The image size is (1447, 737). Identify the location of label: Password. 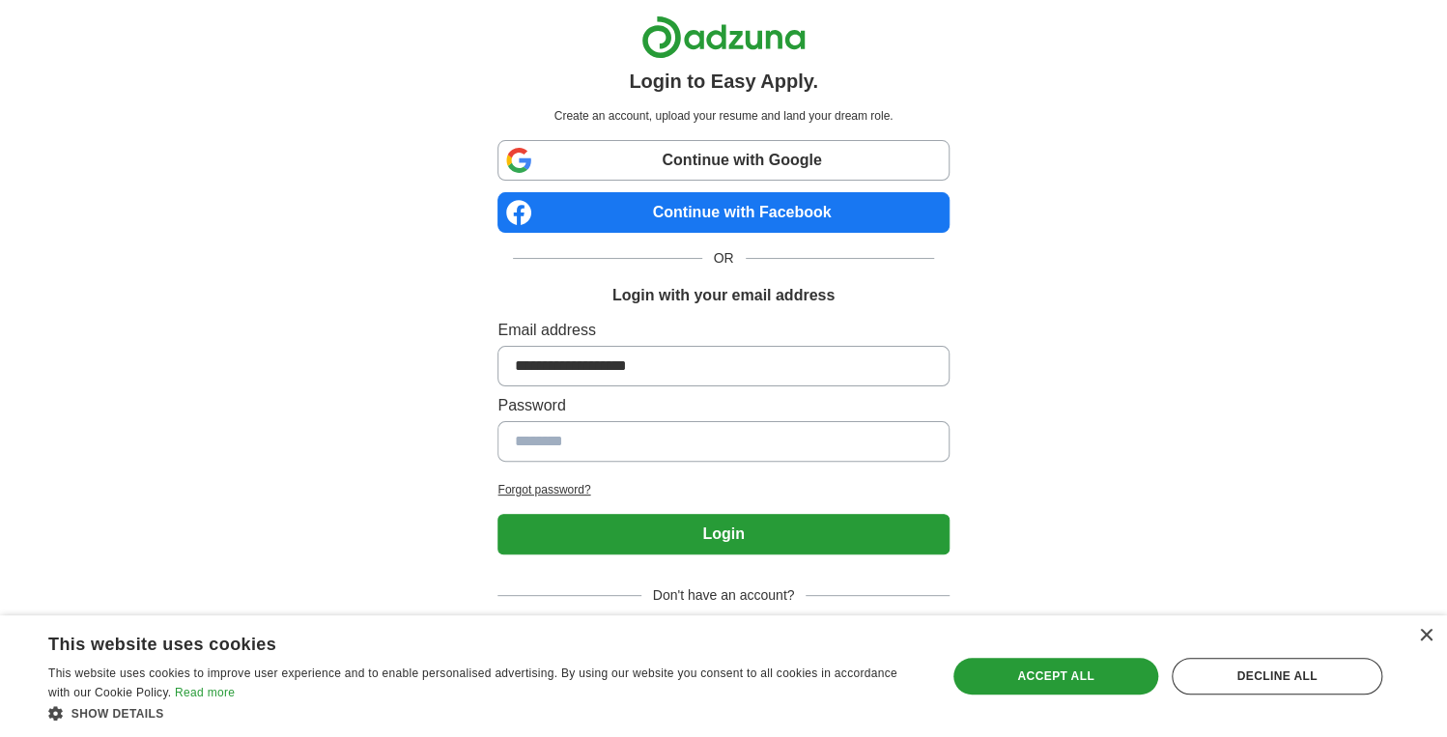
(723, 406).